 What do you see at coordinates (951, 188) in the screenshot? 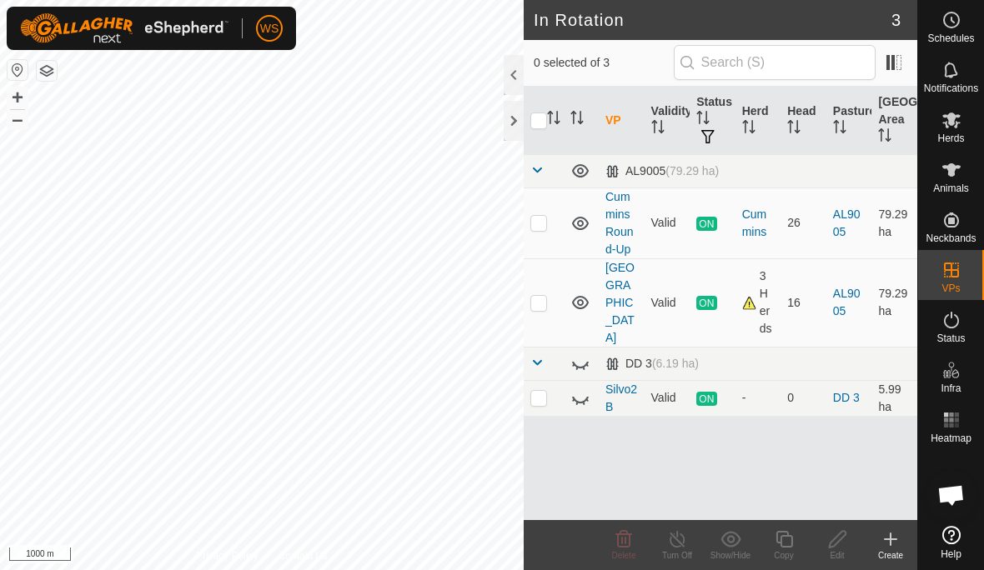
I see `span: Animals` at bounding box center [951, 188].